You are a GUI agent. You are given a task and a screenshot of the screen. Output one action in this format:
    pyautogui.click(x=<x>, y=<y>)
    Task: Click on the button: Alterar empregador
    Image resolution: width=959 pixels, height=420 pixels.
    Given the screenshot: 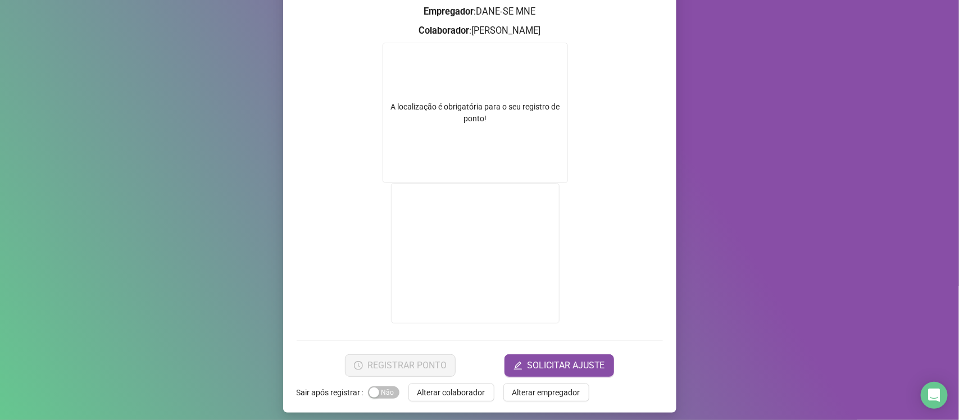 What is the action you would take?
    pyautogui.click(x=546, y=393)
    